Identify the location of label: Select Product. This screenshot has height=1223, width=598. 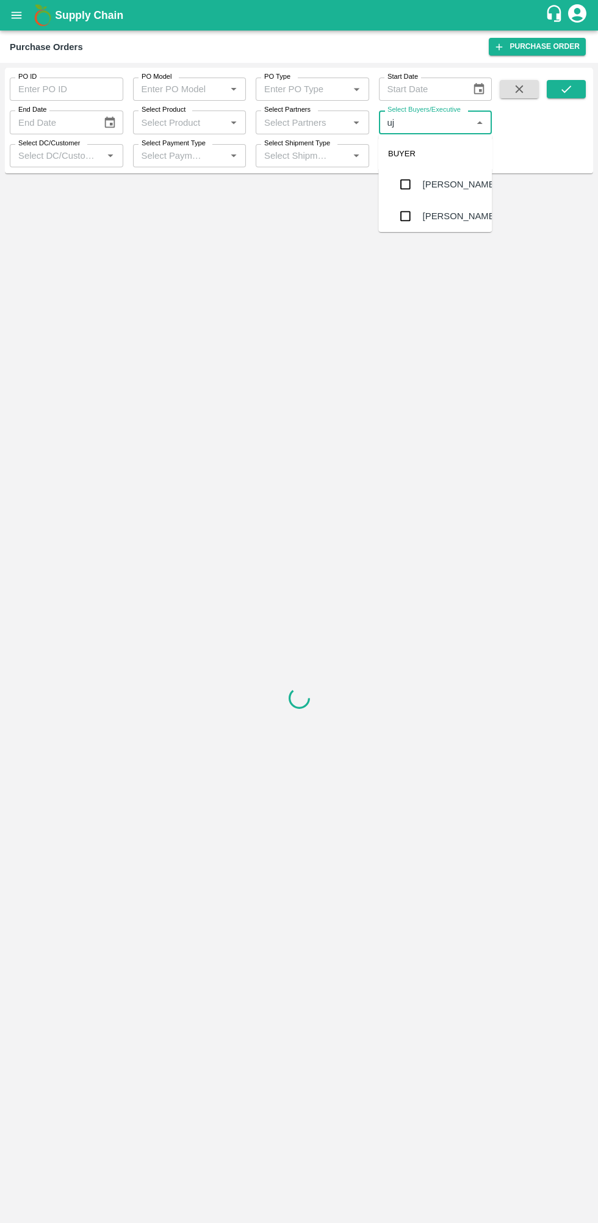
(164, 110).